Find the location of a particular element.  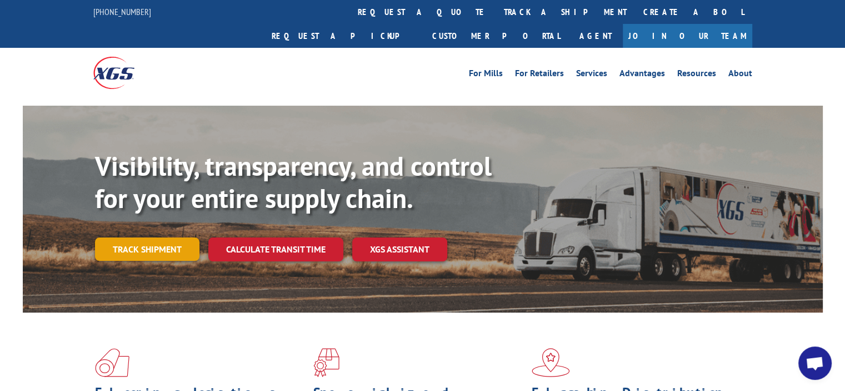

a: Agent is located at coordinates (596, 36).